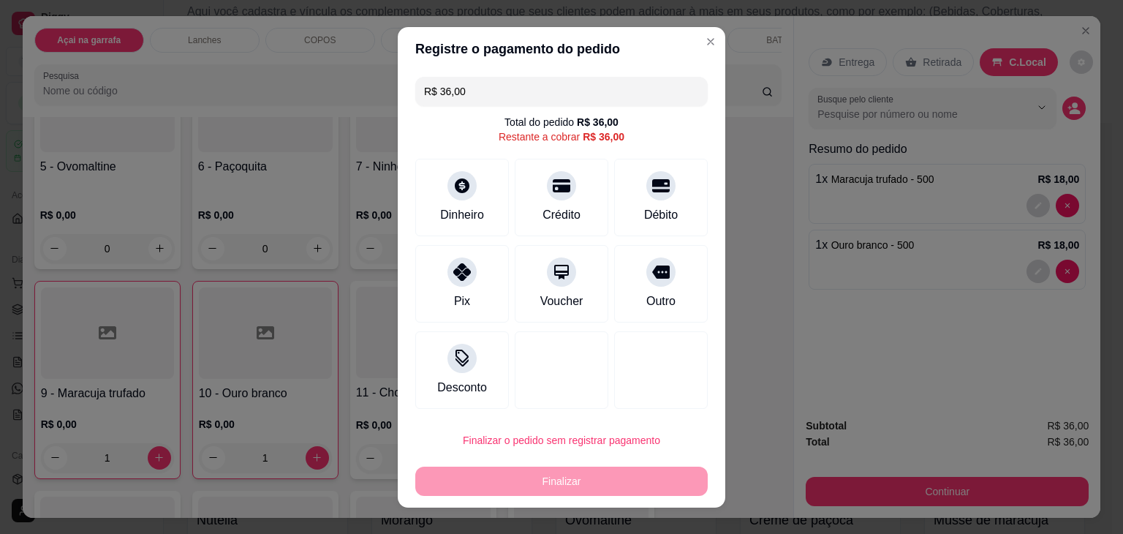 Image resolution: width=1123 pixels, height=534 pixels. What do you see at coordinates (561, 440) in the screenshot?
I see `button: Finalizar o pedido sem registrar pagamento` at bounding box center [561, 440].